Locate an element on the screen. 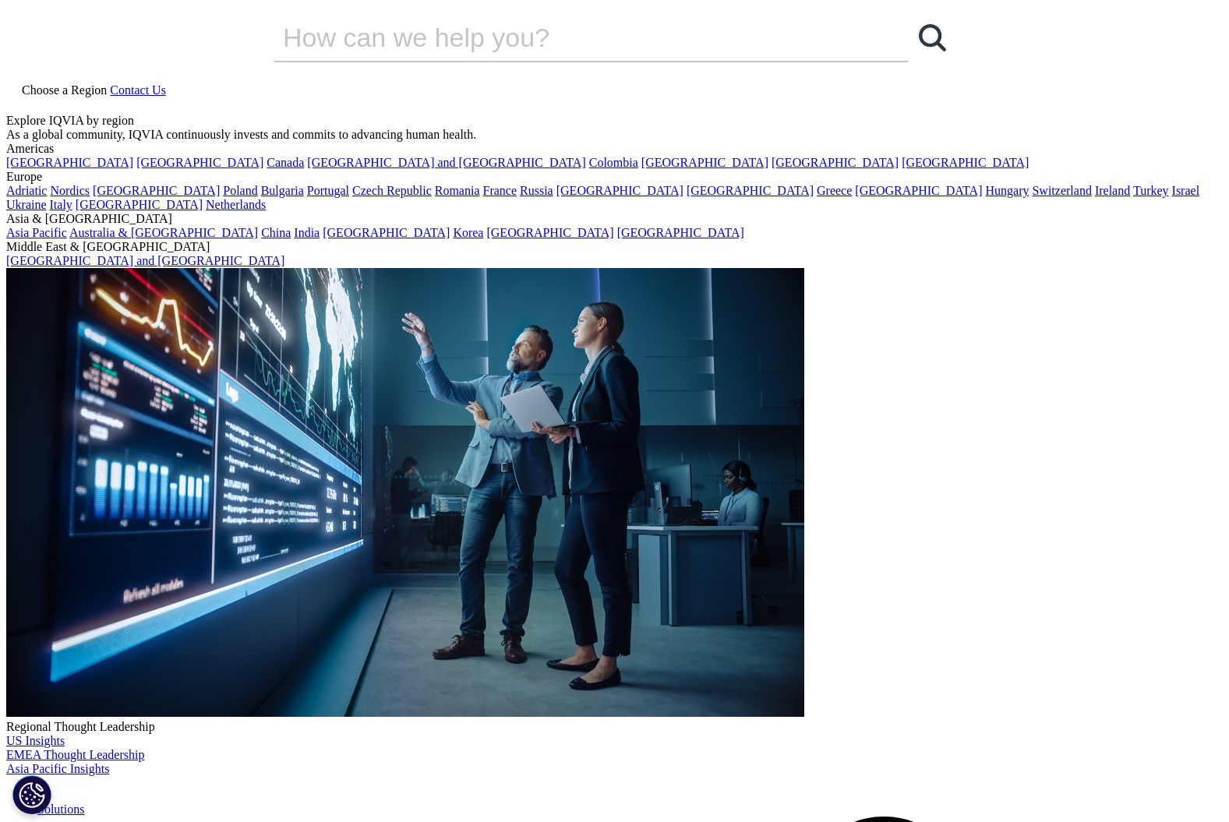 The height and width of the screenshot is (822, 1229). a: Greece is located at coordinates (834, 190).